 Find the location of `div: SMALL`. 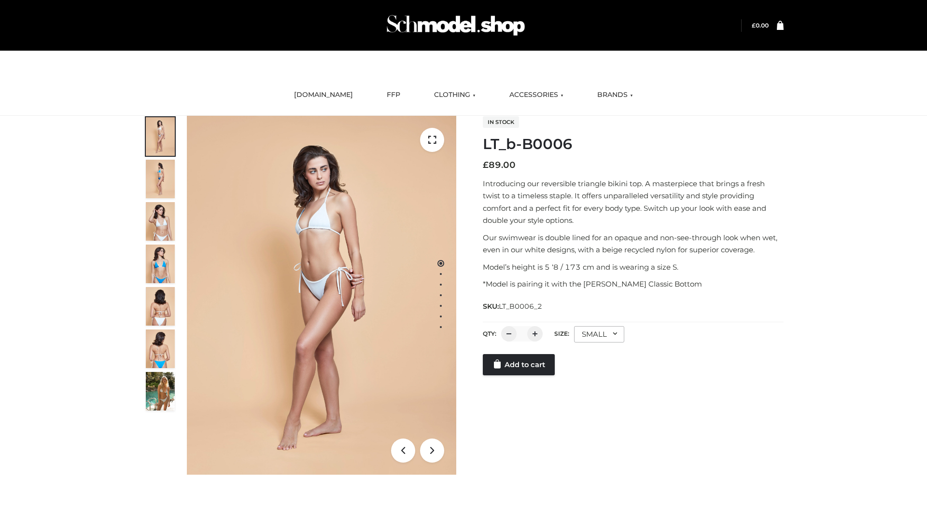

div: SMALL is located at coordinates (599, 335).